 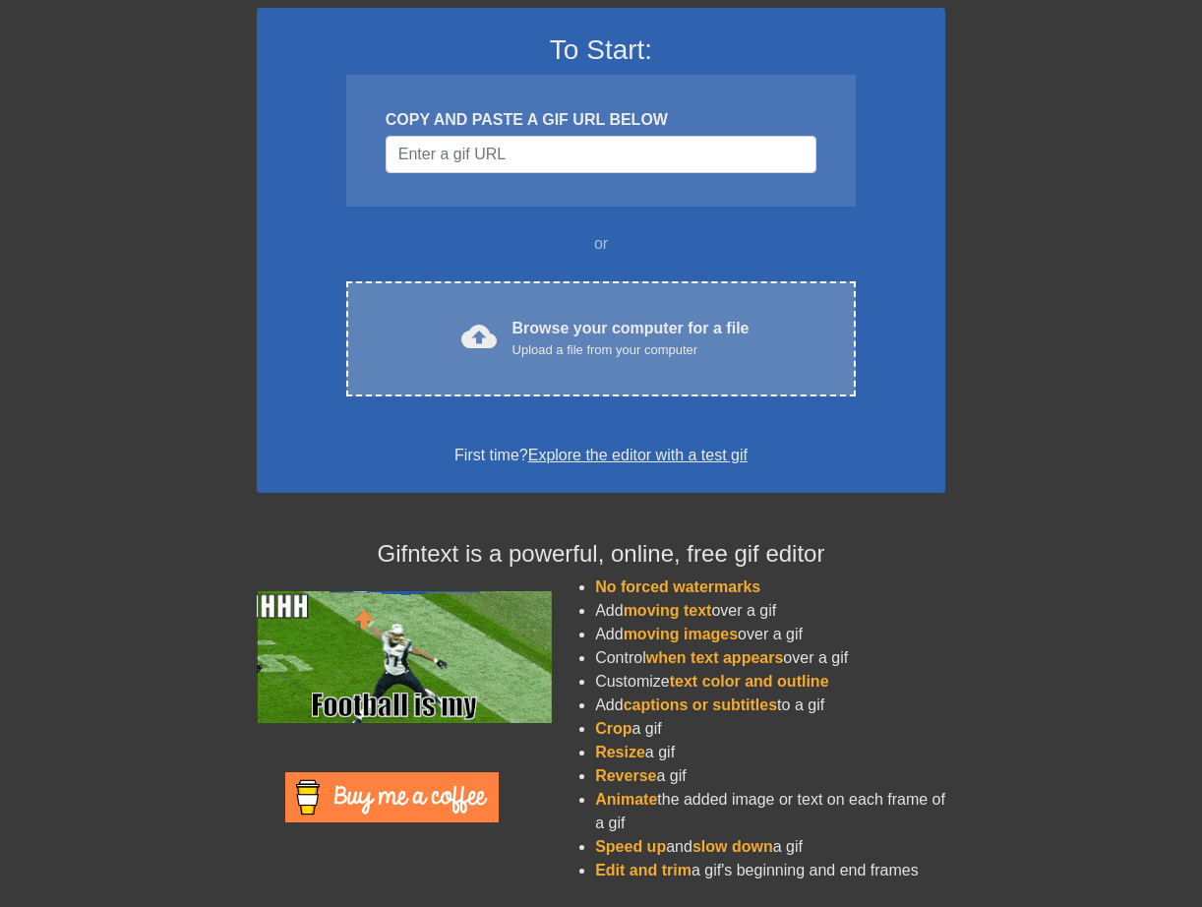 What do you see at coordinates (733, 846) in the screenshot?
I see `span: slow down` at bounding box center [733, 846].